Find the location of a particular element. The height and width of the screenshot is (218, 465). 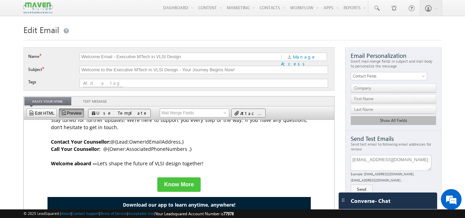

a: Contact Support is located at coordinates (85, 213).